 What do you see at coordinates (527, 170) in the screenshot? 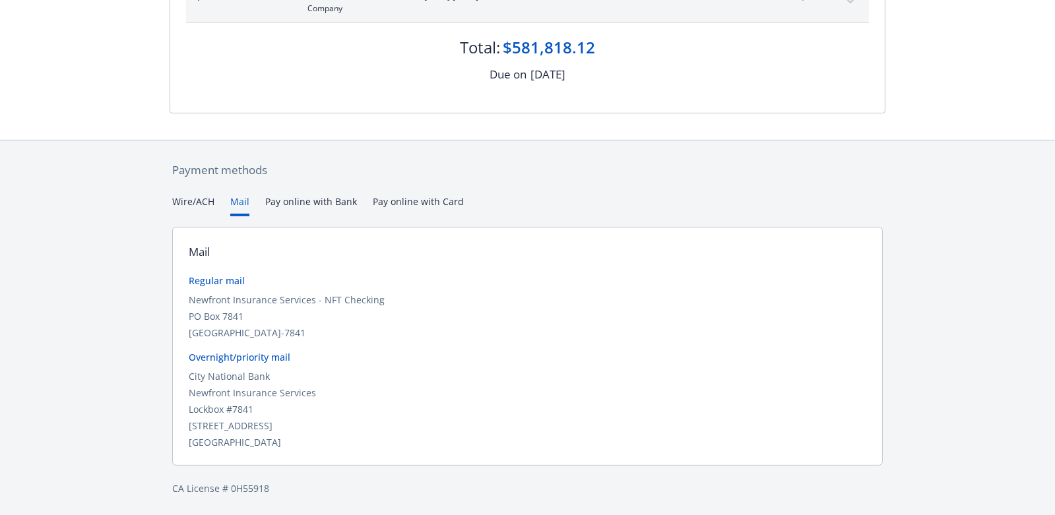
I see `div: Payment methods` at bounding box center [527, 170].